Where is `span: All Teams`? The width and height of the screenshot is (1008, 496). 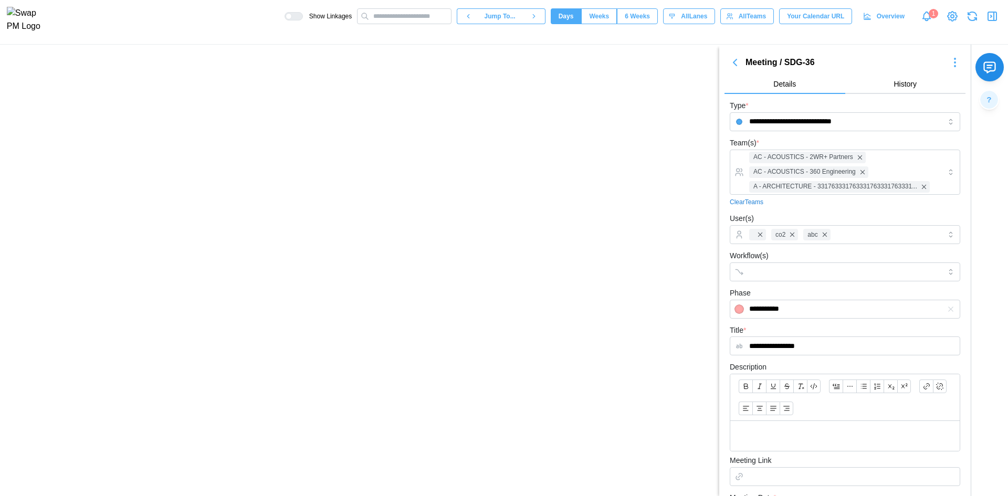
span: All Teams is located at coordinates (752, 16).